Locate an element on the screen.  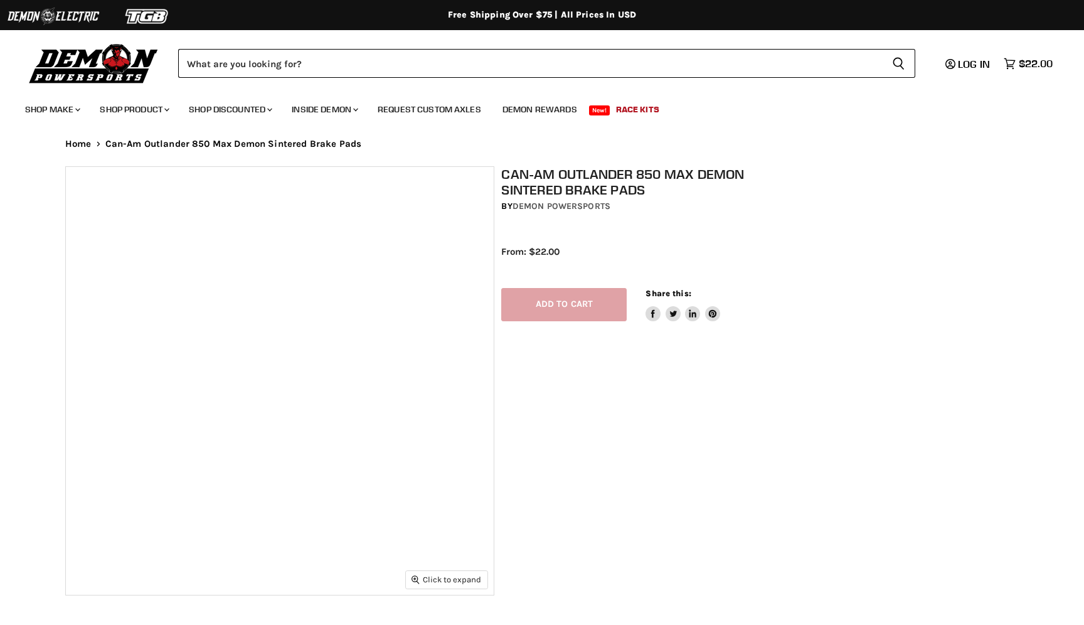
a: Inside Demon is located at coordinates (324, 109).